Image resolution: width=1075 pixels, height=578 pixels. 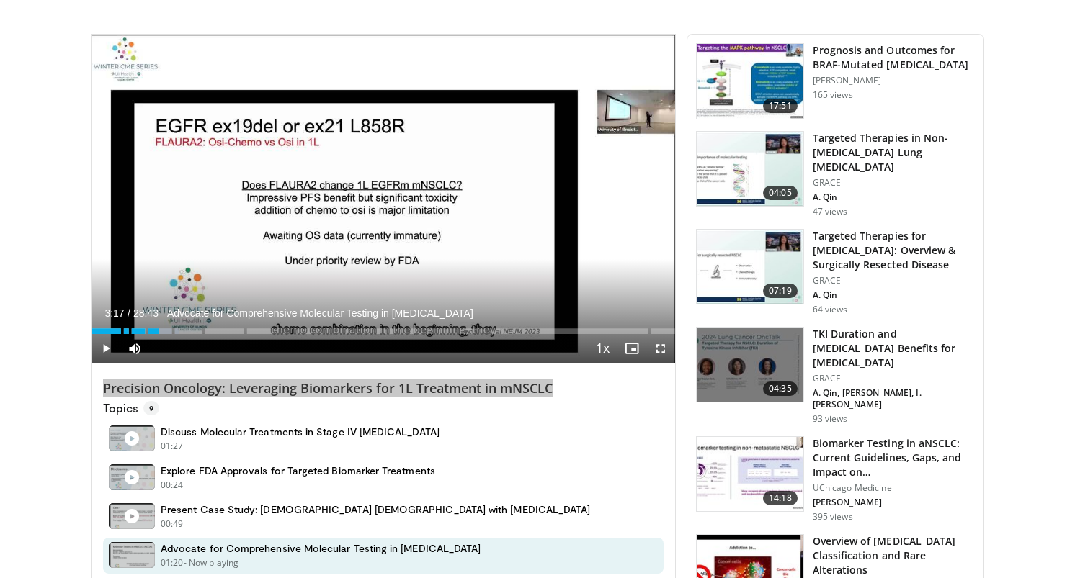 What do you see at coordinates (172, 485) in the screenshot?
I see `p: 00:24` at bounding box center [172, 485].